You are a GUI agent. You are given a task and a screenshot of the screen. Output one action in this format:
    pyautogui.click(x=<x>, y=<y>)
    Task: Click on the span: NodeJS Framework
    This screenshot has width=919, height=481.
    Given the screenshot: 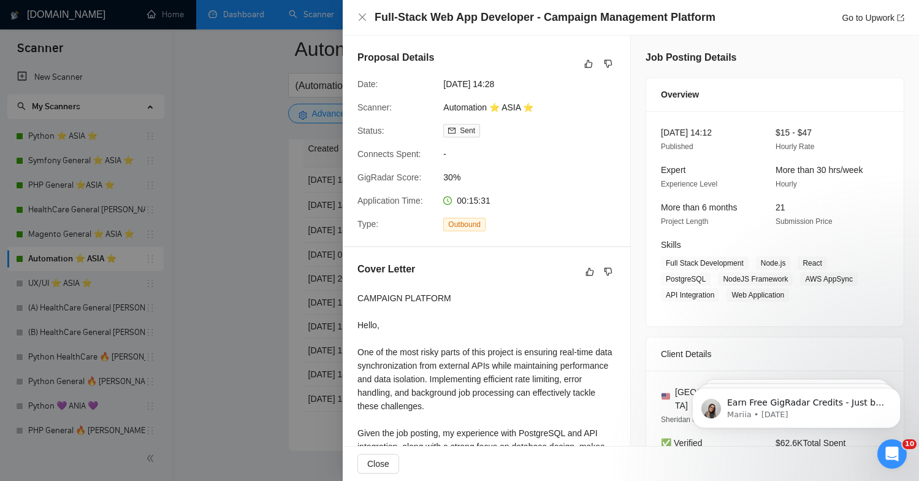 What is the action you would take?
    pyautogui.click(x=756, y=279)
    